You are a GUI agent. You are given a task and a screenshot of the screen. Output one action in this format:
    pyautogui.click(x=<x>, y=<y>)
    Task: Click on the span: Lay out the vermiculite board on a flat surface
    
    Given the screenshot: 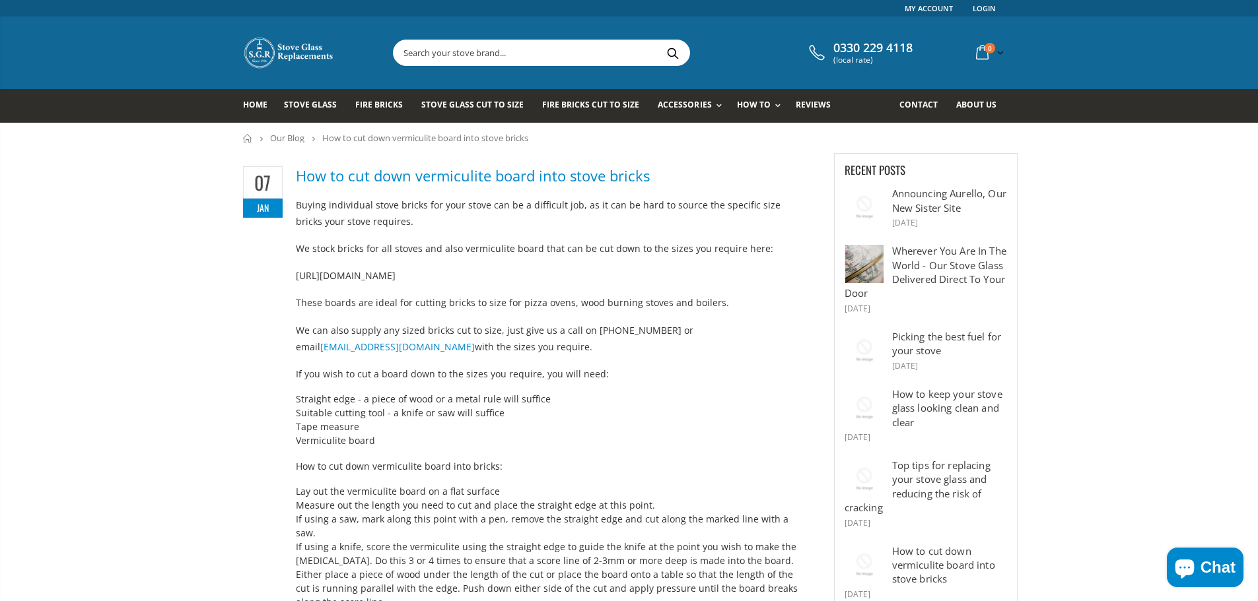 What is the action you would take?
    pyautogui.click(x=397, y=491)
    